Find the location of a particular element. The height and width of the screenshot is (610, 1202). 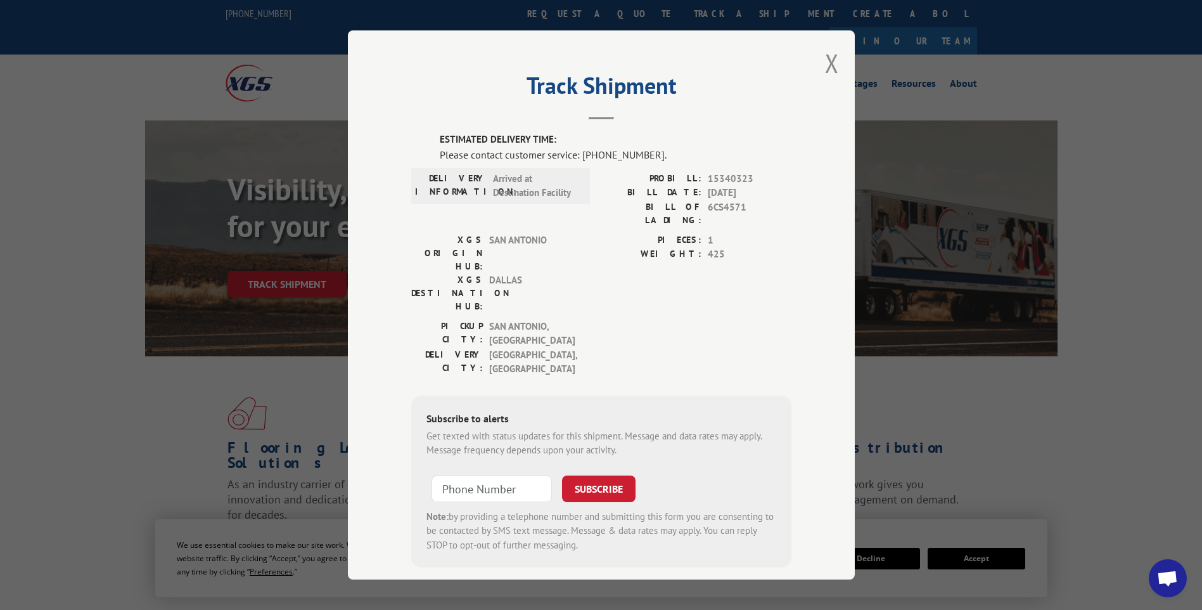

label: BILL DATE: is located at coordinates (652, 193).